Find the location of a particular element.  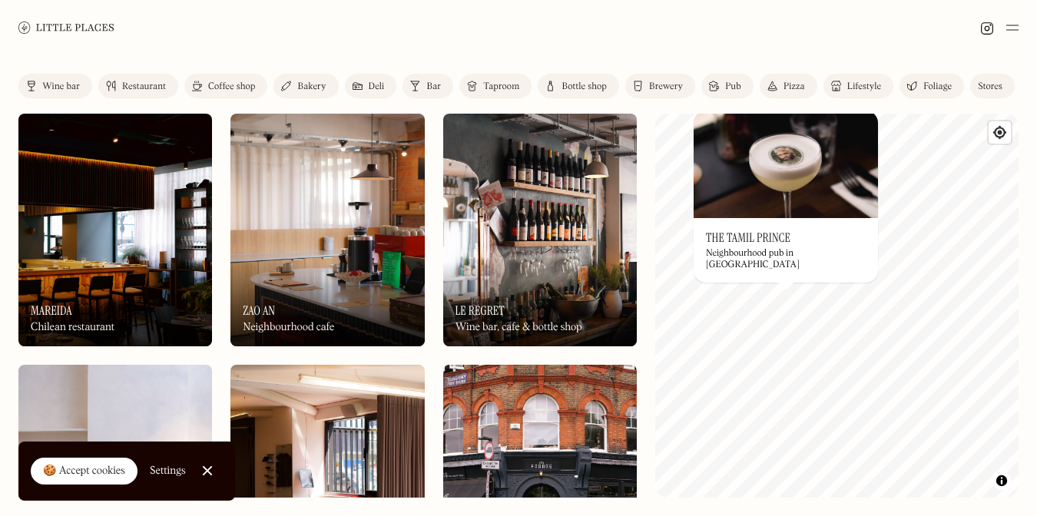

div: Restaurant is located at coordinates (144, 87).